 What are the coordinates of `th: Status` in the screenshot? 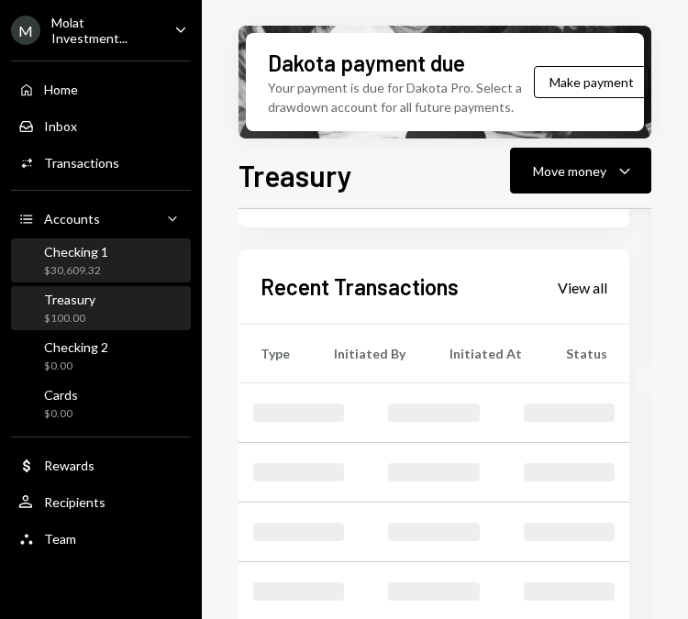 It's located at (586, 354).